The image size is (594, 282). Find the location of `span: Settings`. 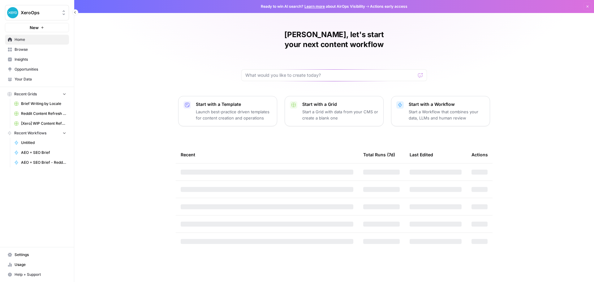

span: Settings is located at coordinates (40, 254).